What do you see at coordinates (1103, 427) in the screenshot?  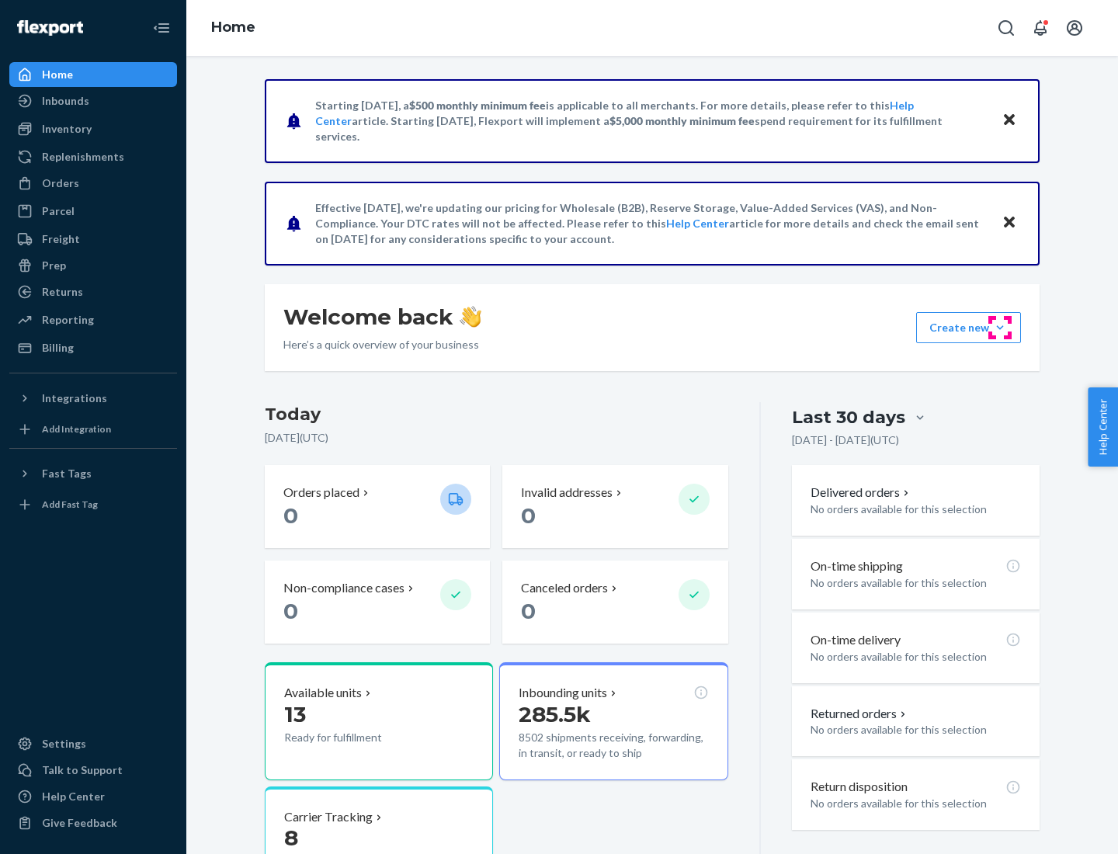 I see `span: Help Center` at bounding box center [1103, 427].